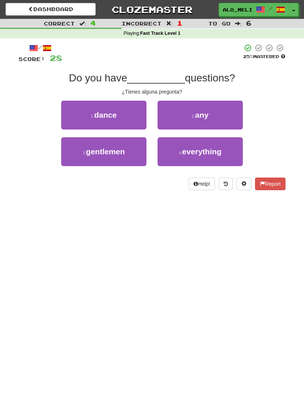  What do you see at coordinates (210, 78) in the screenshot?
I see `span: questions?` at bounding box center [210, 78].